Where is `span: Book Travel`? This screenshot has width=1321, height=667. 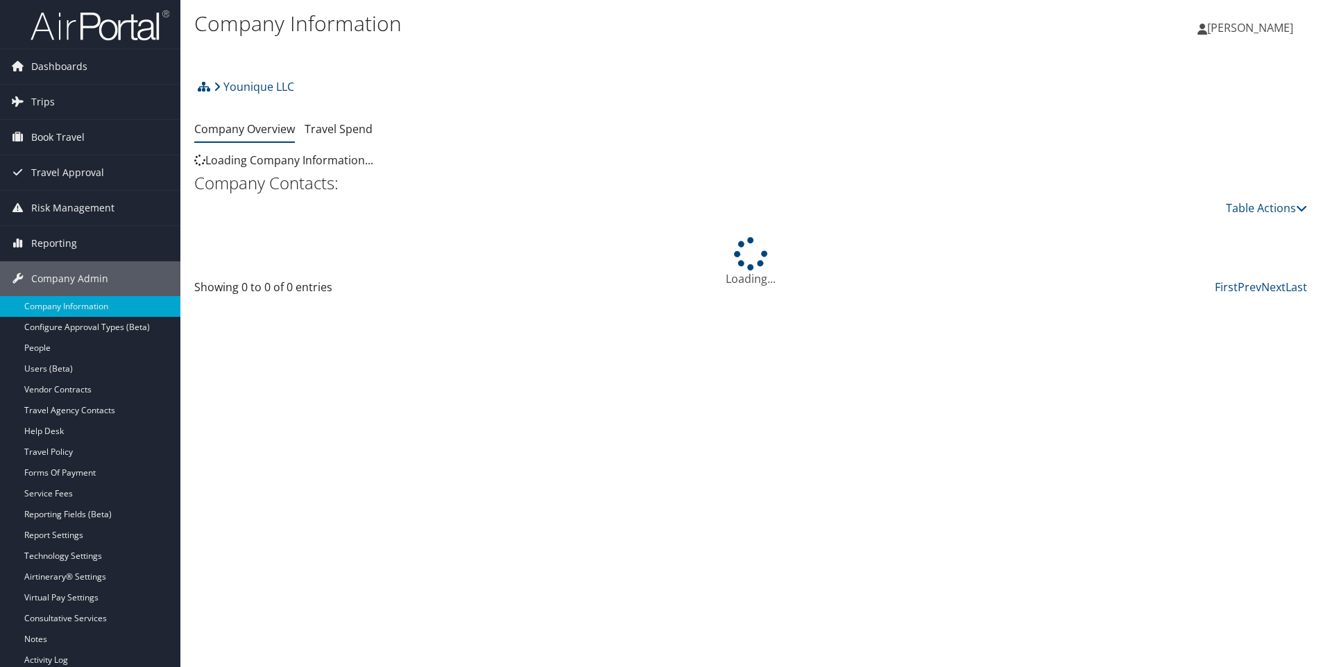 span: Book Travel is located at coordinates (58, 137).